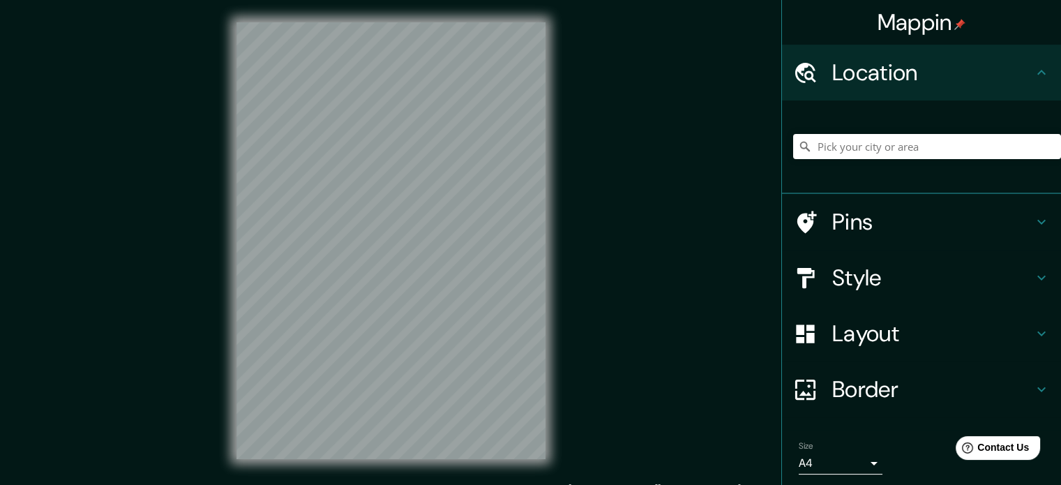  Describe the element at coordinates (66, 17) in the screenshot. I see `span: Contact Us` at that location.